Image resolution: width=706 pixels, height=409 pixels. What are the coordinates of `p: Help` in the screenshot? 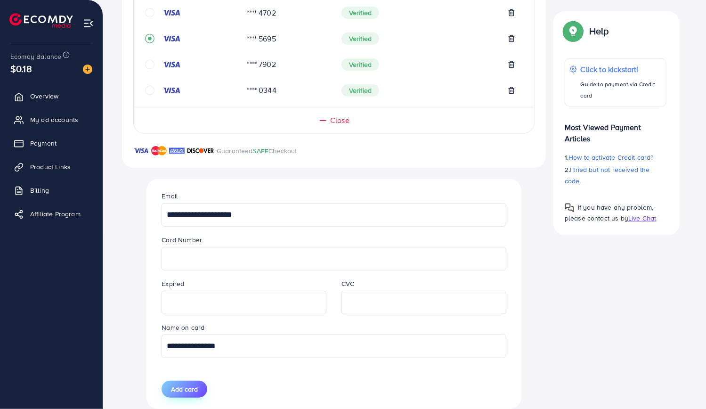 It's located at (599, 31).